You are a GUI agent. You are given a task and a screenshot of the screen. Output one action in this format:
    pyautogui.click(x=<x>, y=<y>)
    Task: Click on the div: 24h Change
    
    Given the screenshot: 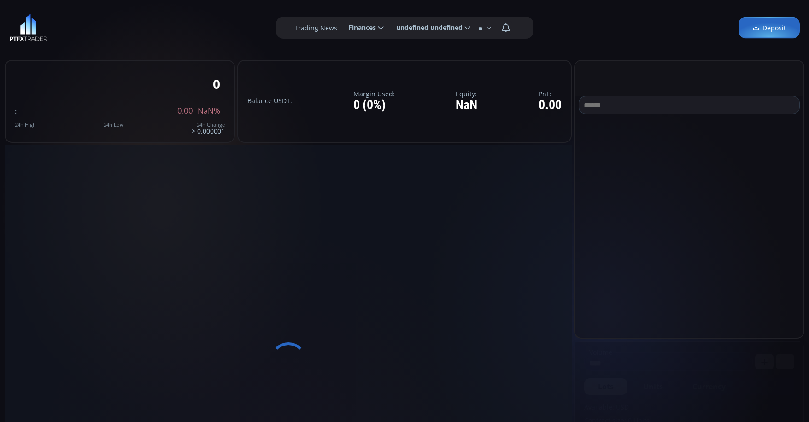 What is the action you would take?
    pyautogui.click(x=208, y=125)
    